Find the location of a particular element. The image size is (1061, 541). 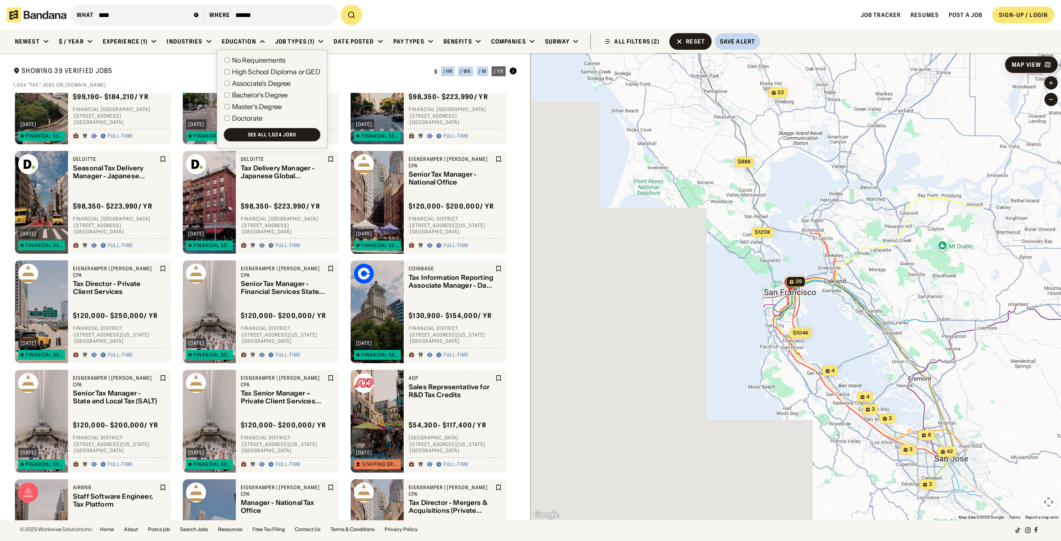

div: SIGN-UP / LOGIN is located at coordinates (1023, 15).